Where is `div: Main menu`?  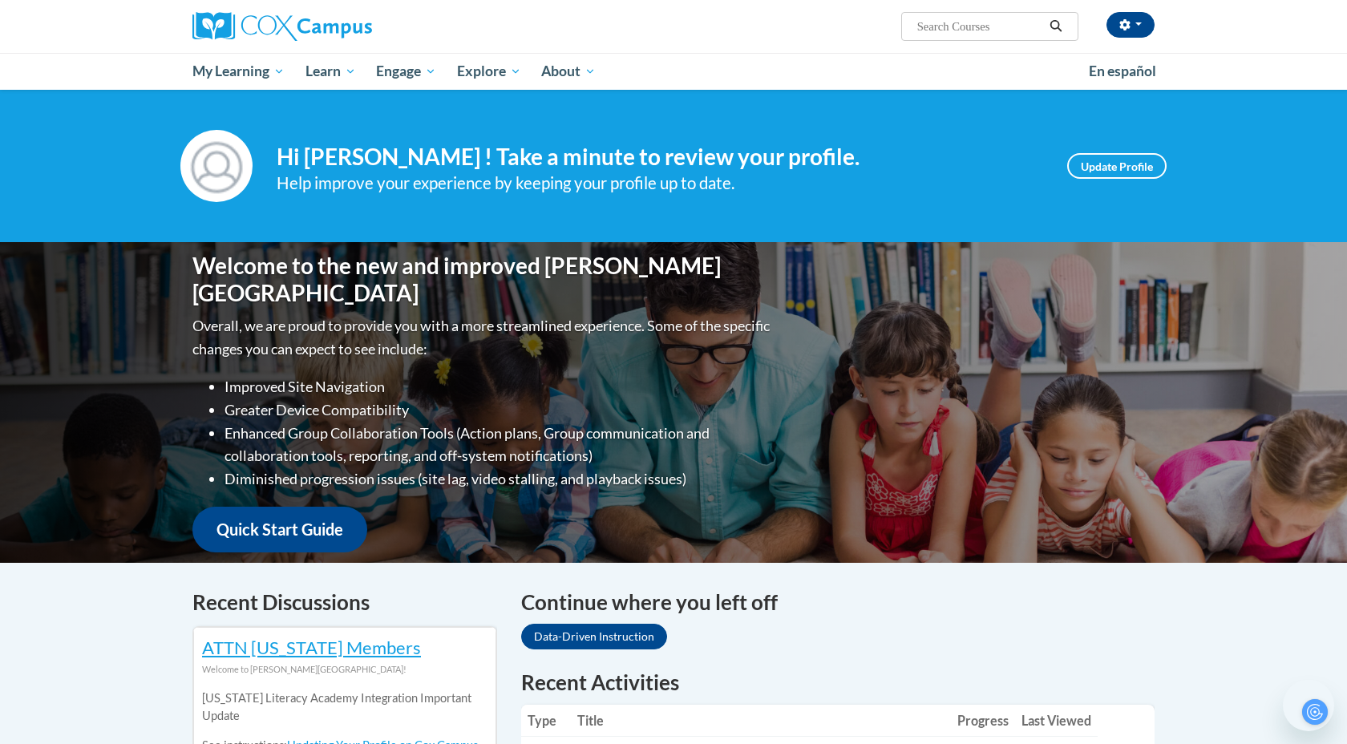
div: Main menu is located at coordinates (673, 71).